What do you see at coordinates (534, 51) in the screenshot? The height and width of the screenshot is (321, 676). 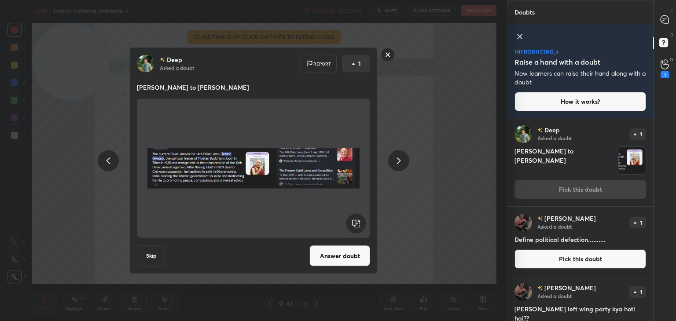 I see `p: introducing` at bounding box center [534, 51].